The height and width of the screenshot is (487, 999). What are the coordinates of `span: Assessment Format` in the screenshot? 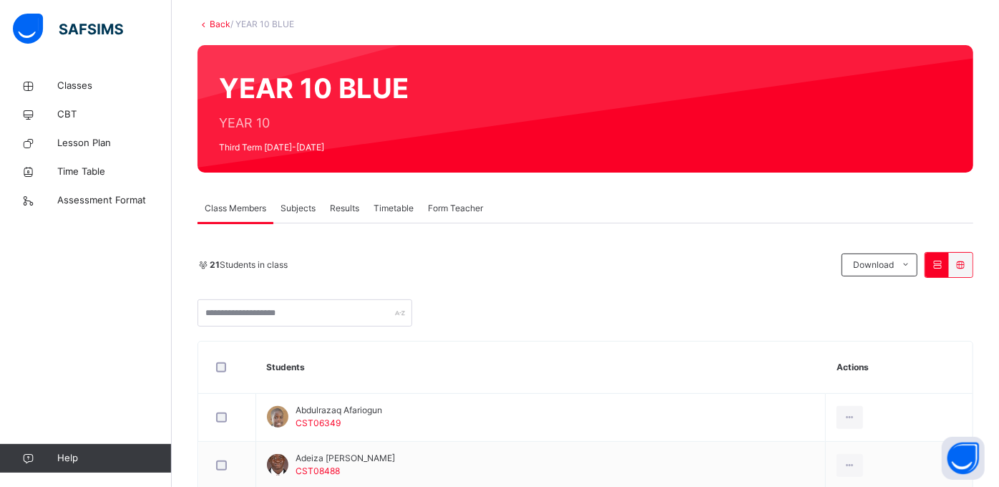 It's located at (114, 200).